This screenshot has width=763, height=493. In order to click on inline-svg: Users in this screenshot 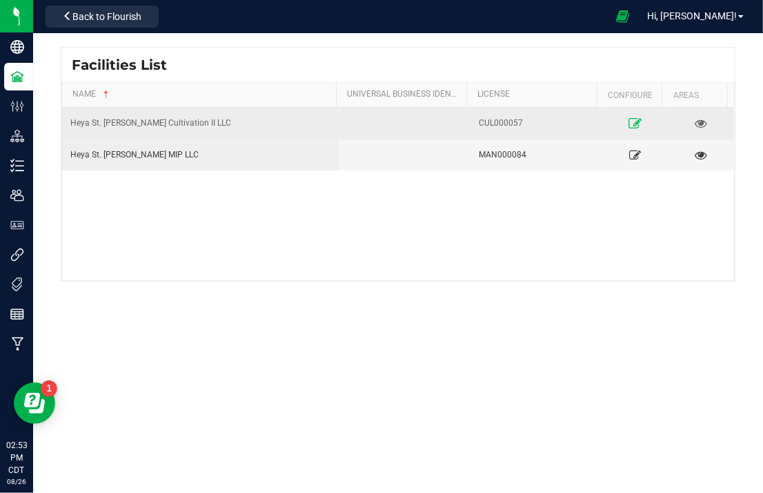, I will do `click(17, 195)`.